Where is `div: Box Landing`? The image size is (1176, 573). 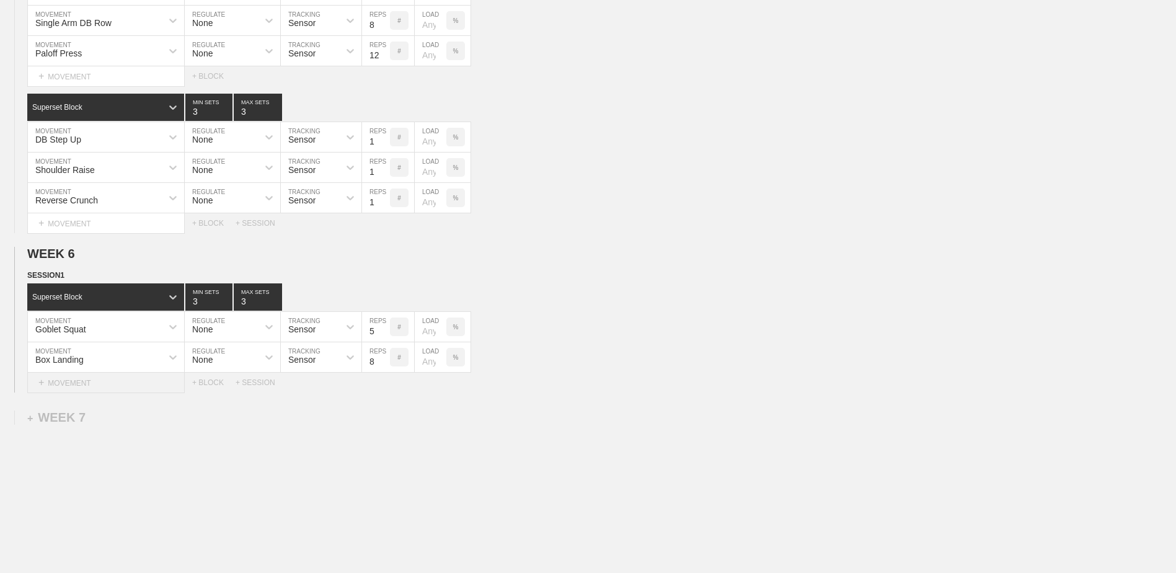
div: Box Landing is located at coordinates (60, 360).